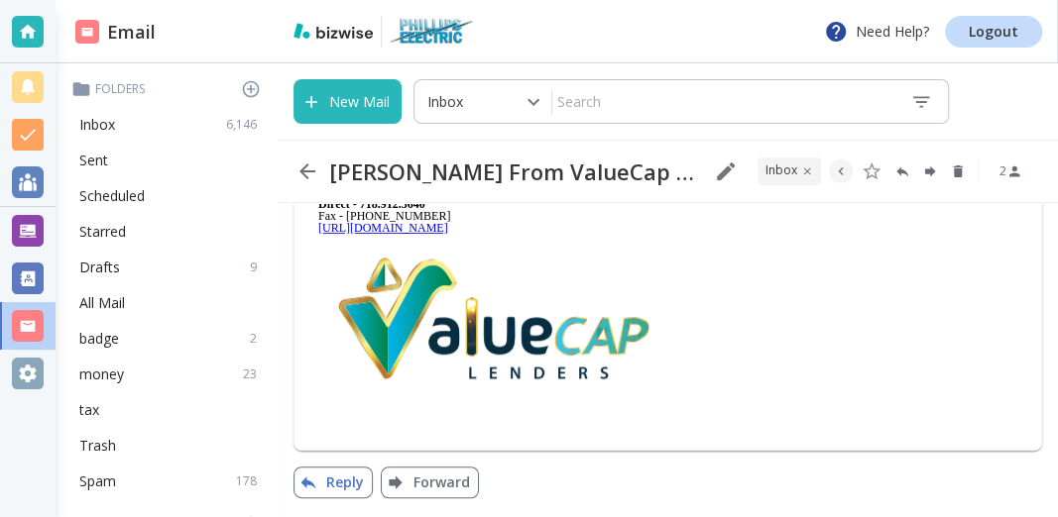 The image size is (1058, 517). What do you see at coordinates (1010, 172) in the screenshot?
I see `button: See Participants` at bounding box center [1010, 172].